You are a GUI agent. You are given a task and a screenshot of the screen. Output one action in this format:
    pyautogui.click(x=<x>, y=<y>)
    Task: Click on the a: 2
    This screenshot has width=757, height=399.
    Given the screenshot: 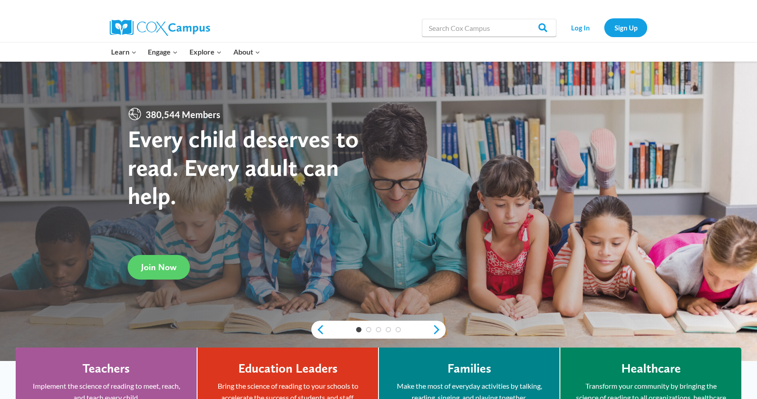 What is the action you would take?
    pyautogui.click(x=369, y=330)
    